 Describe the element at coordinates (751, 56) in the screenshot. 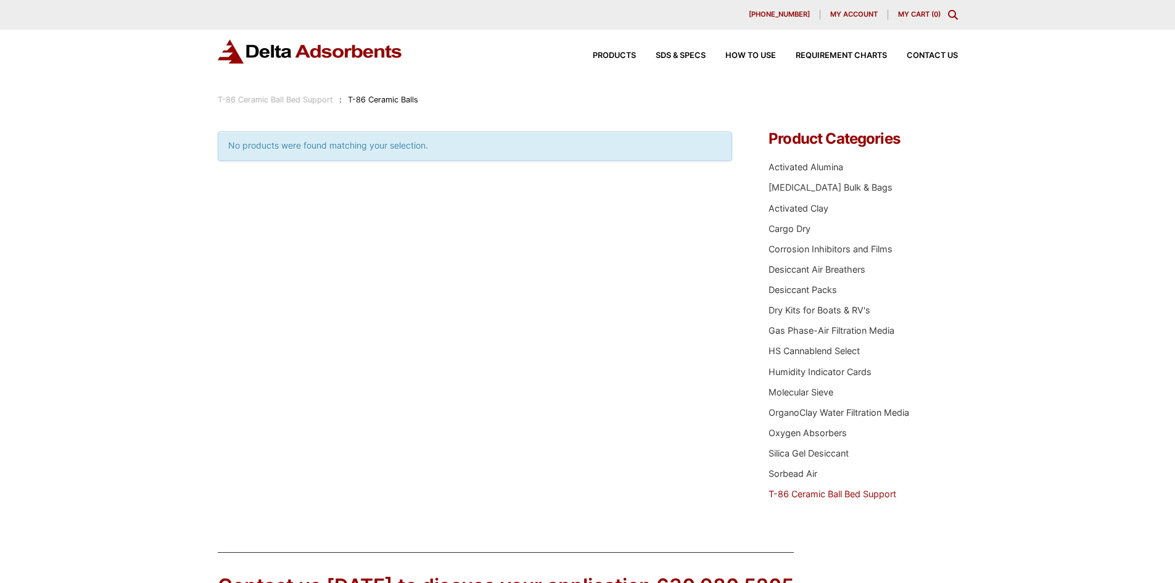

I see `span: How to Use` at that location.